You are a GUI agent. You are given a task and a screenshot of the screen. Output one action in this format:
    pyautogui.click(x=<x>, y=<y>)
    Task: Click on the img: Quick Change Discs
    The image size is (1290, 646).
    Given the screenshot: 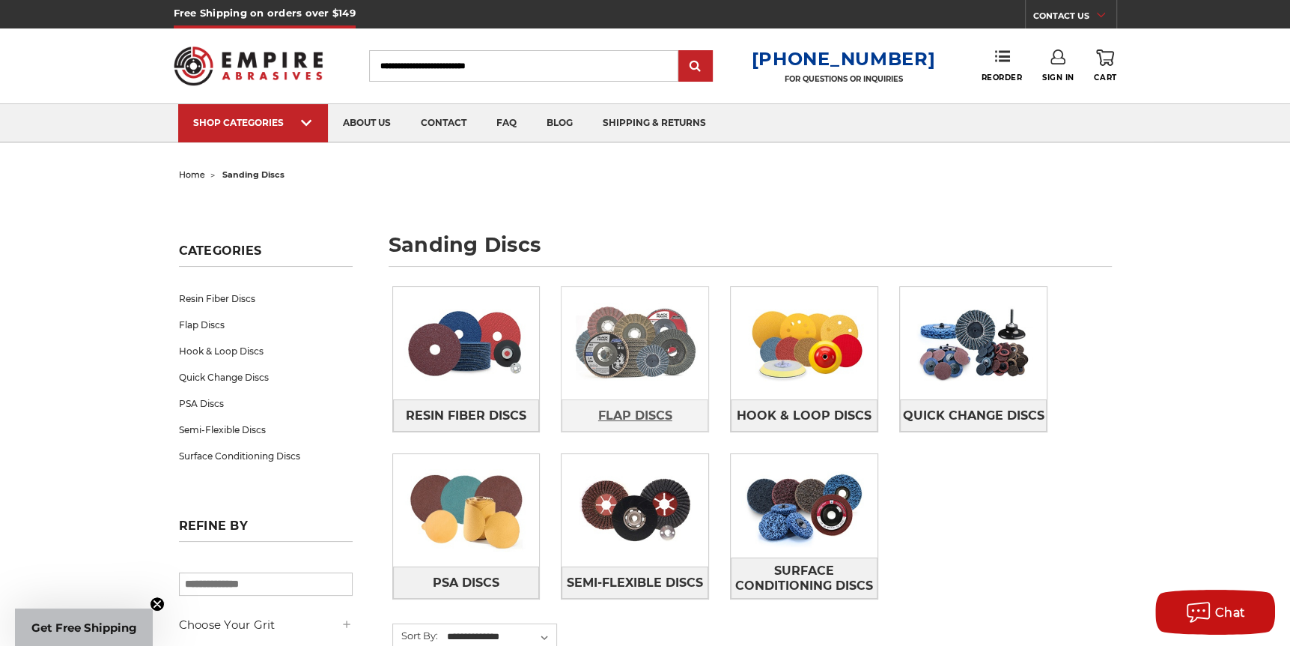 What is the action you would take?
    pyautogui.click(x=974, y=343)
    